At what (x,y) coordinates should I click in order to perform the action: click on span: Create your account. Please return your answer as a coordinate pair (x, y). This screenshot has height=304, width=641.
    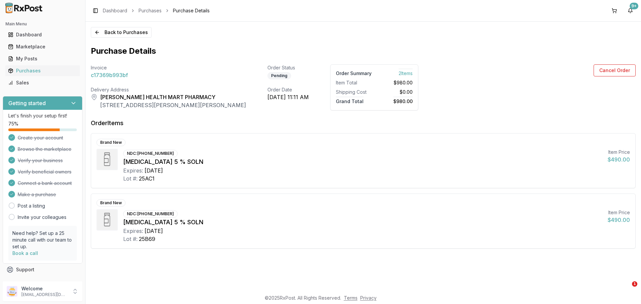
    Looking at the image, I should click on (40, 138).